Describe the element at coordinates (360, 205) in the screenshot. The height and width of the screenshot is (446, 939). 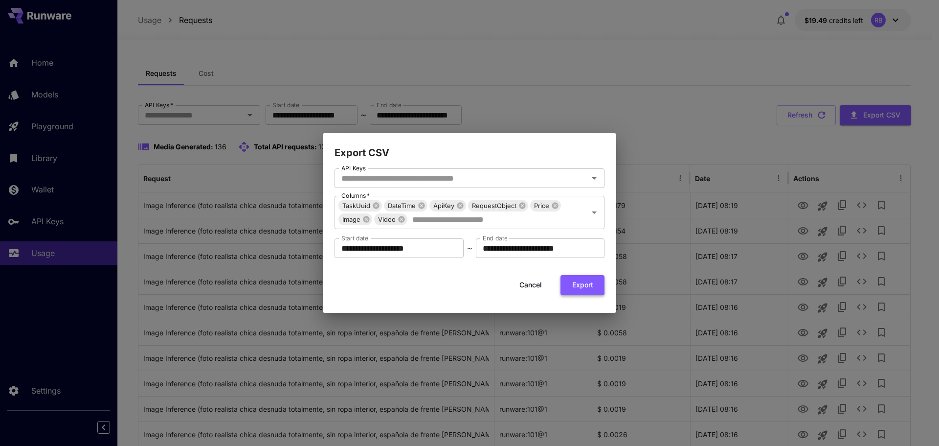
I see `div: TaskUuid` at that location.